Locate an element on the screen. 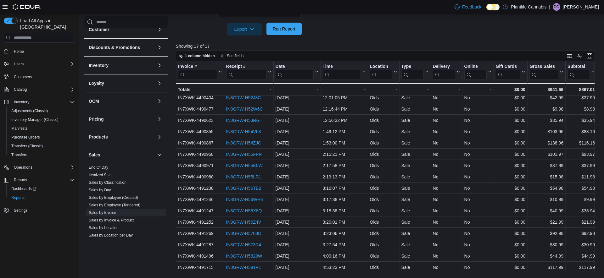 The image size is (604, 278). div: Time is located at coordinates (341, 72).